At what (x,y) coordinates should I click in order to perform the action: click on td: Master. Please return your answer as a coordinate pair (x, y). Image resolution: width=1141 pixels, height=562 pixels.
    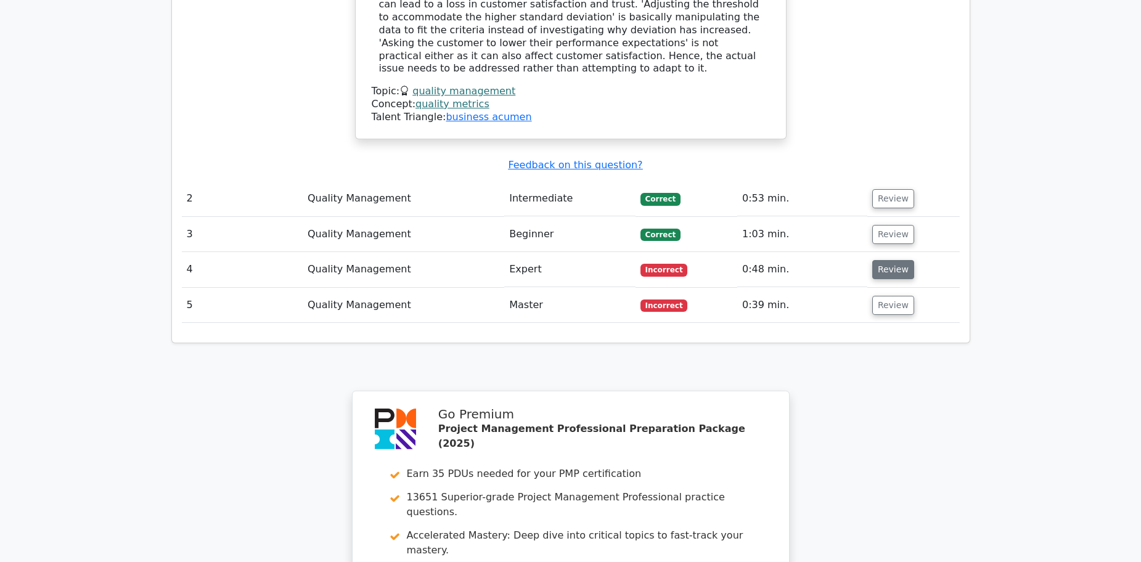
    Looking at the image, I should click on (570, 305).